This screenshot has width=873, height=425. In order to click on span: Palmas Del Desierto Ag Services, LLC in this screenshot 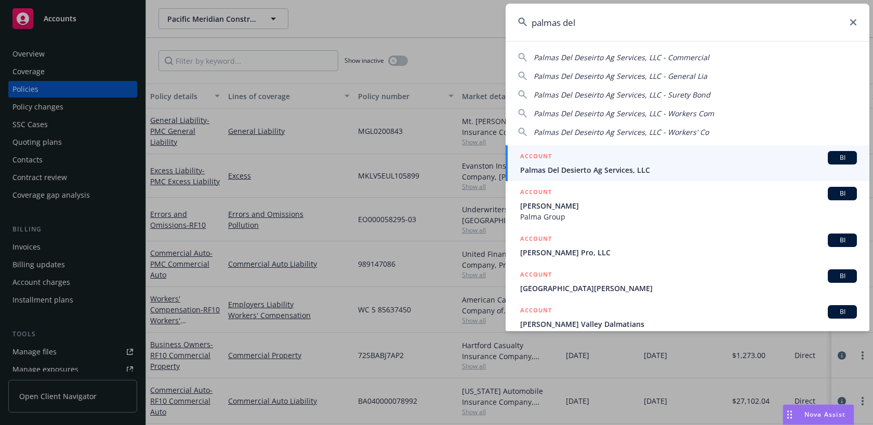, I will do `click(688, 170)`.